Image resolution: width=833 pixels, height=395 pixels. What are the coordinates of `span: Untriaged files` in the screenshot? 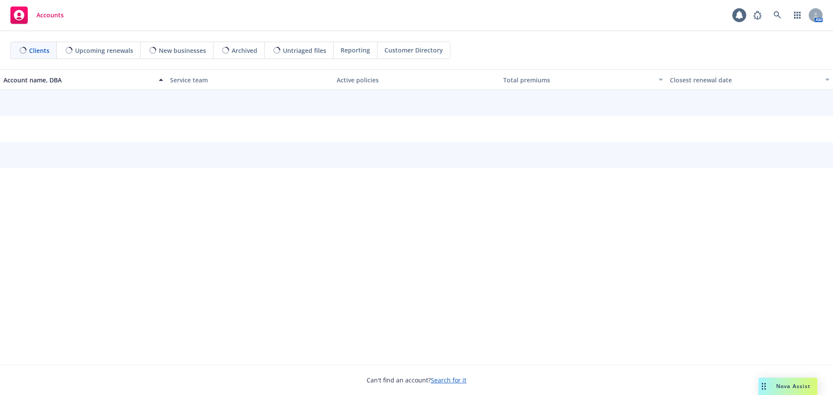 It's located at (305, 50).